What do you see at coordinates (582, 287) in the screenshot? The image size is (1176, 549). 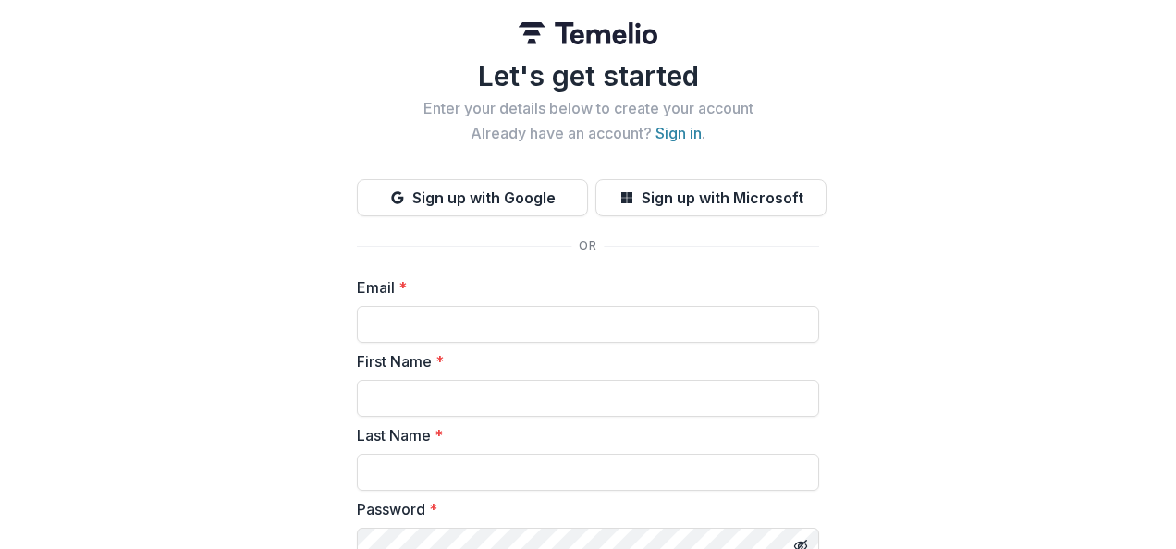 I see `label: Email` at bounding box center [582, 287].